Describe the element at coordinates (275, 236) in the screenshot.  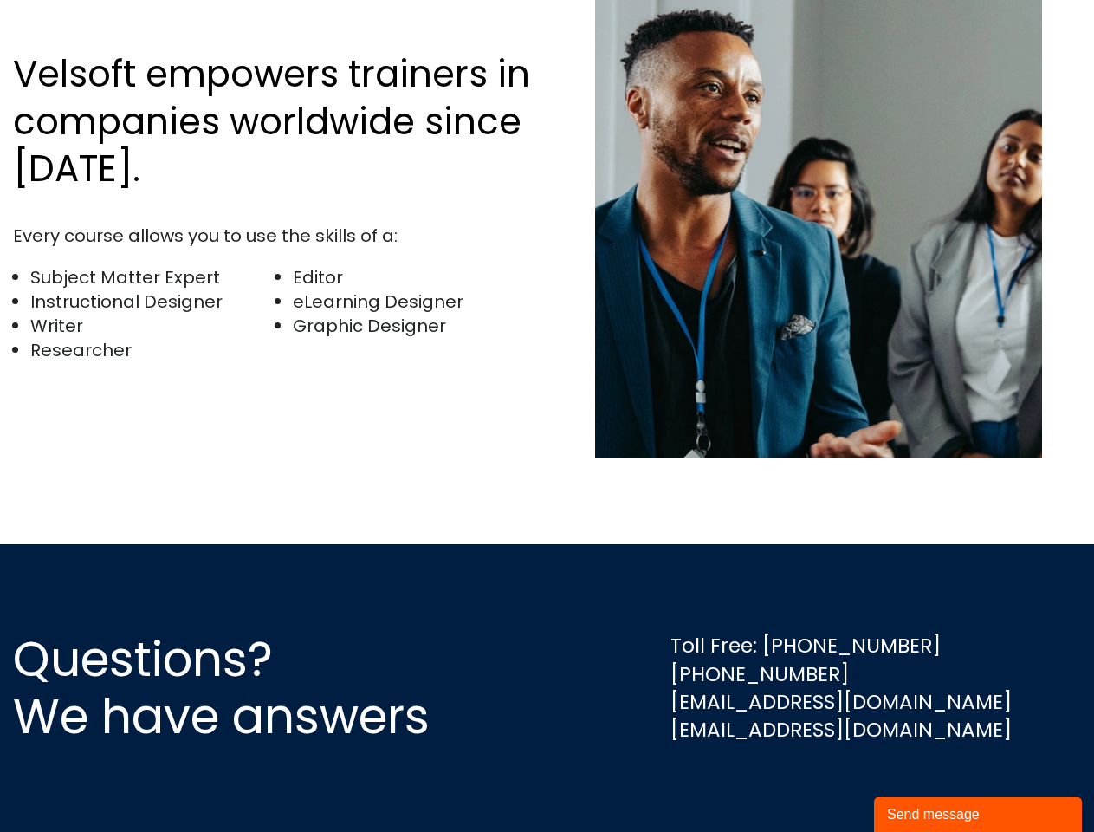
I see `div: Every course allows you to use the skills of a:` at that location.